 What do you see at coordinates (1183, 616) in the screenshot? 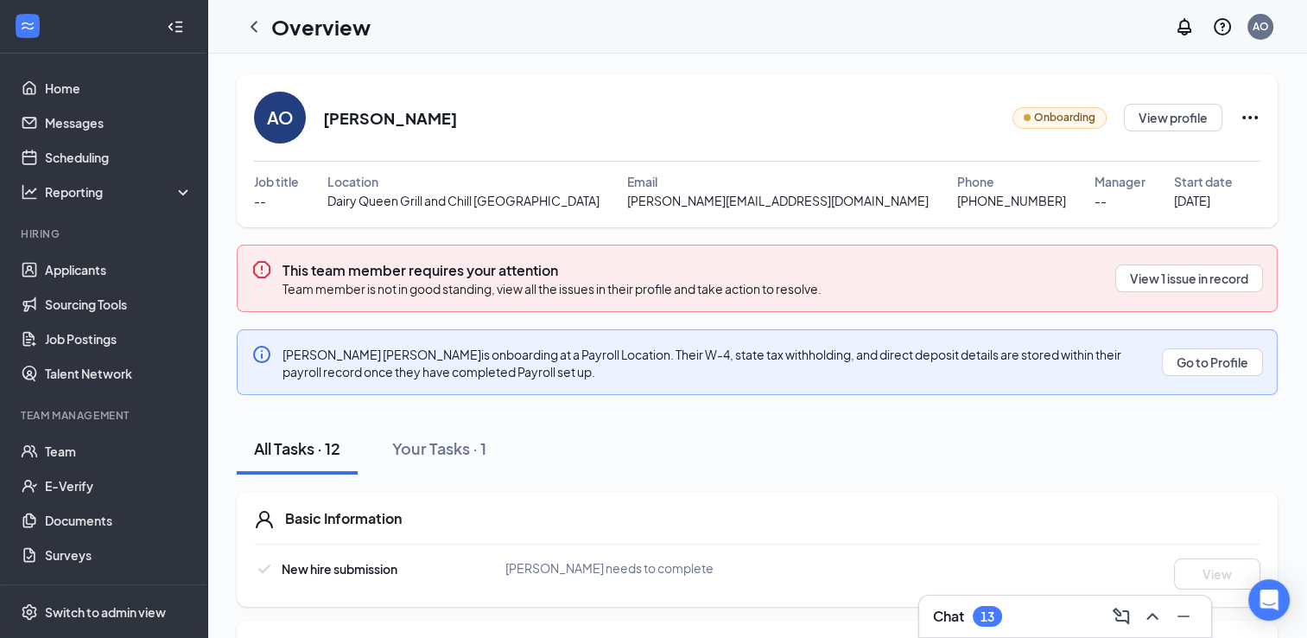
I see `button: Minimize` at bounding box center [1183, 616].